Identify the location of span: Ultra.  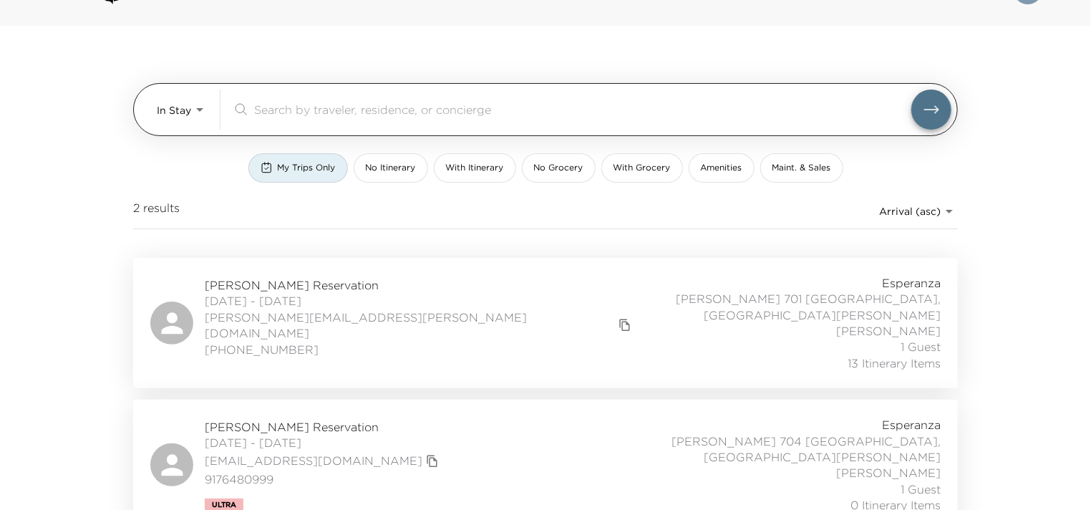
(224, 505).